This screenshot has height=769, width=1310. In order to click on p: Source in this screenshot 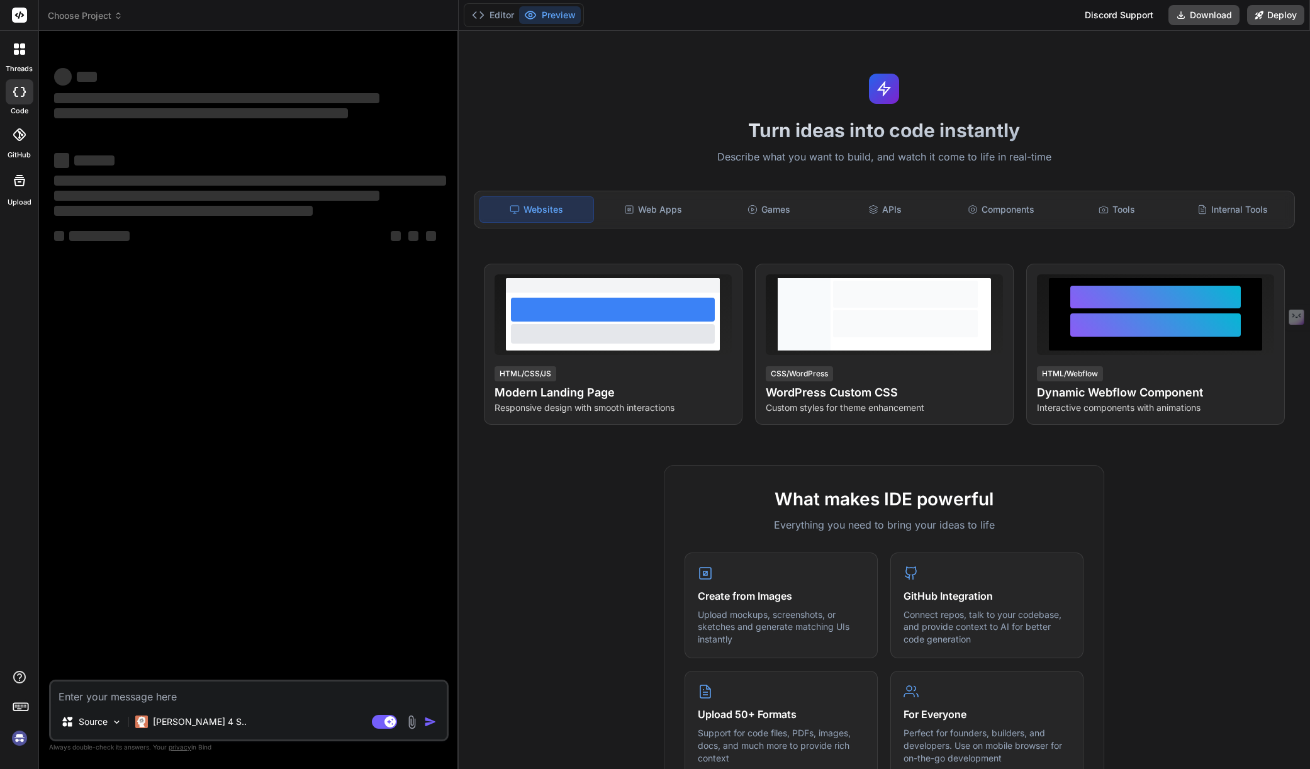, I will do `click(93, 721)`.